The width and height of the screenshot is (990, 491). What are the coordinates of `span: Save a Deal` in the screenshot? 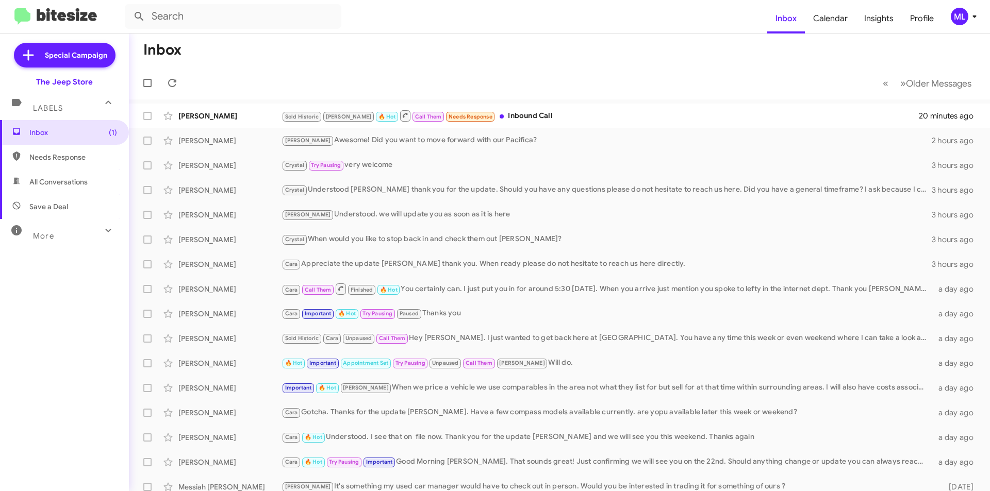 It's located at (48, 207).